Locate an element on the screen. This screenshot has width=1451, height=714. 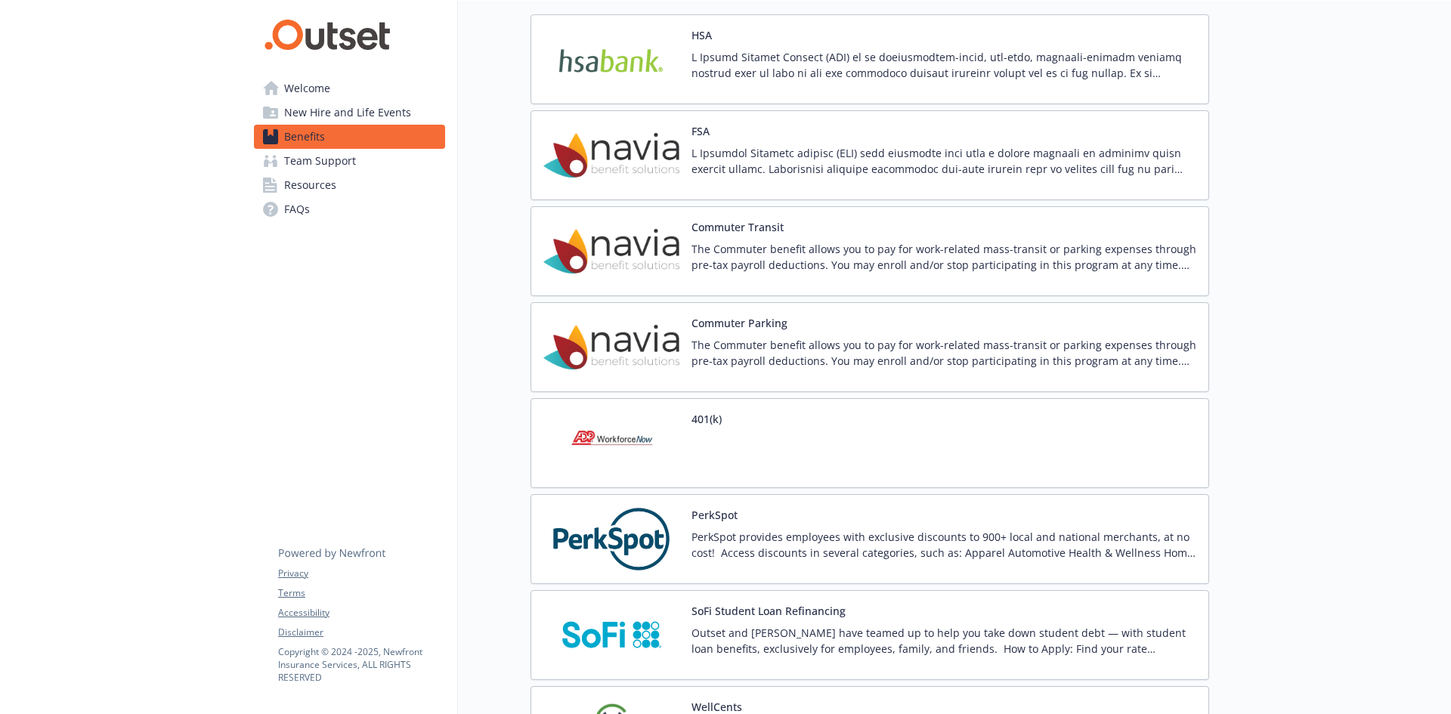
button: HSA is located at coordinates (701, 35).